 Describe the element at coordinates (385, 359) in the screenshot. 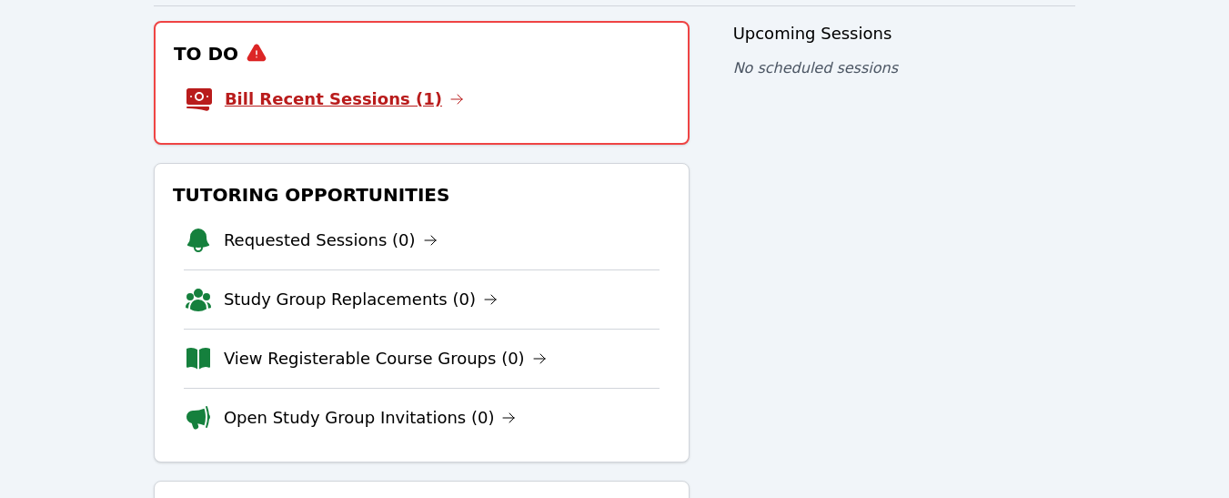

I see `a: View Registerable Course Groups (0)` at that location.